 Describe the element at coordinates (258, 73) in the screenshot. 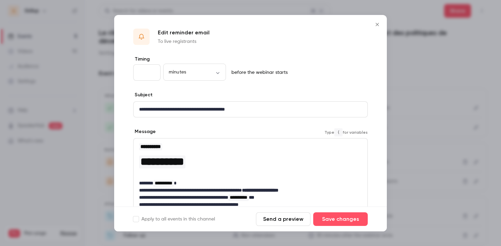

I see `p: before the webinar starts` at that location.